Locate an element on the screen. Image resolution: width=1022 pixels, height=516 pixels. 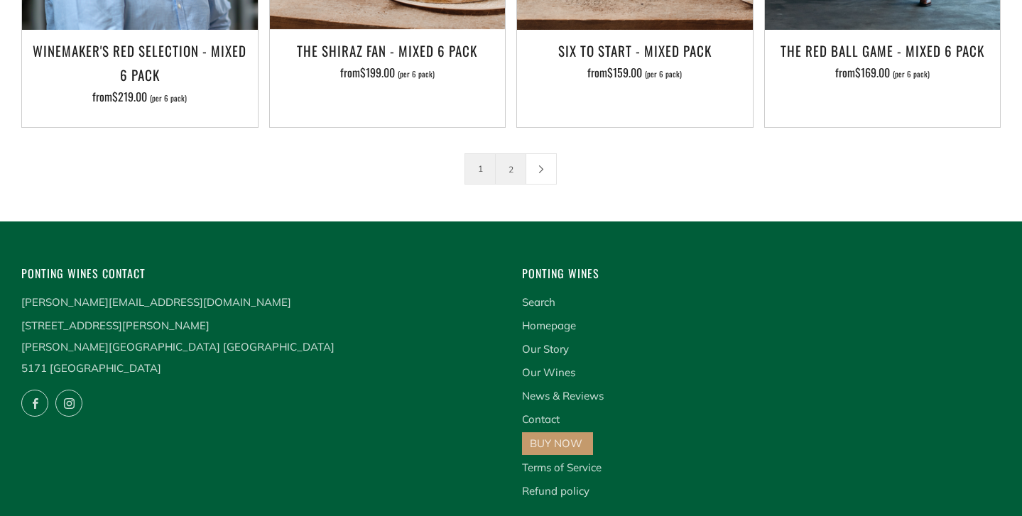
a: Six To Start - Mixed Pack from$159.00 (per 6 pack) is located at coordinates (635, 74).